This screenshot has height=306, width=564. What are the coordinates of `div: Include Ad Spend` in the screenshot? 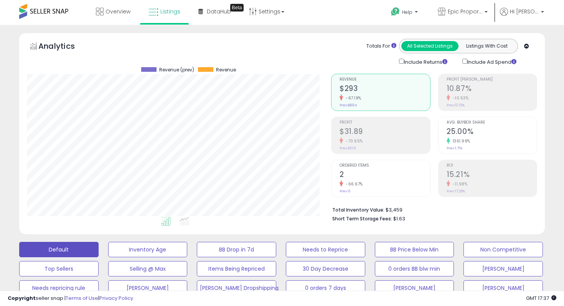 It's located at (492, 61).